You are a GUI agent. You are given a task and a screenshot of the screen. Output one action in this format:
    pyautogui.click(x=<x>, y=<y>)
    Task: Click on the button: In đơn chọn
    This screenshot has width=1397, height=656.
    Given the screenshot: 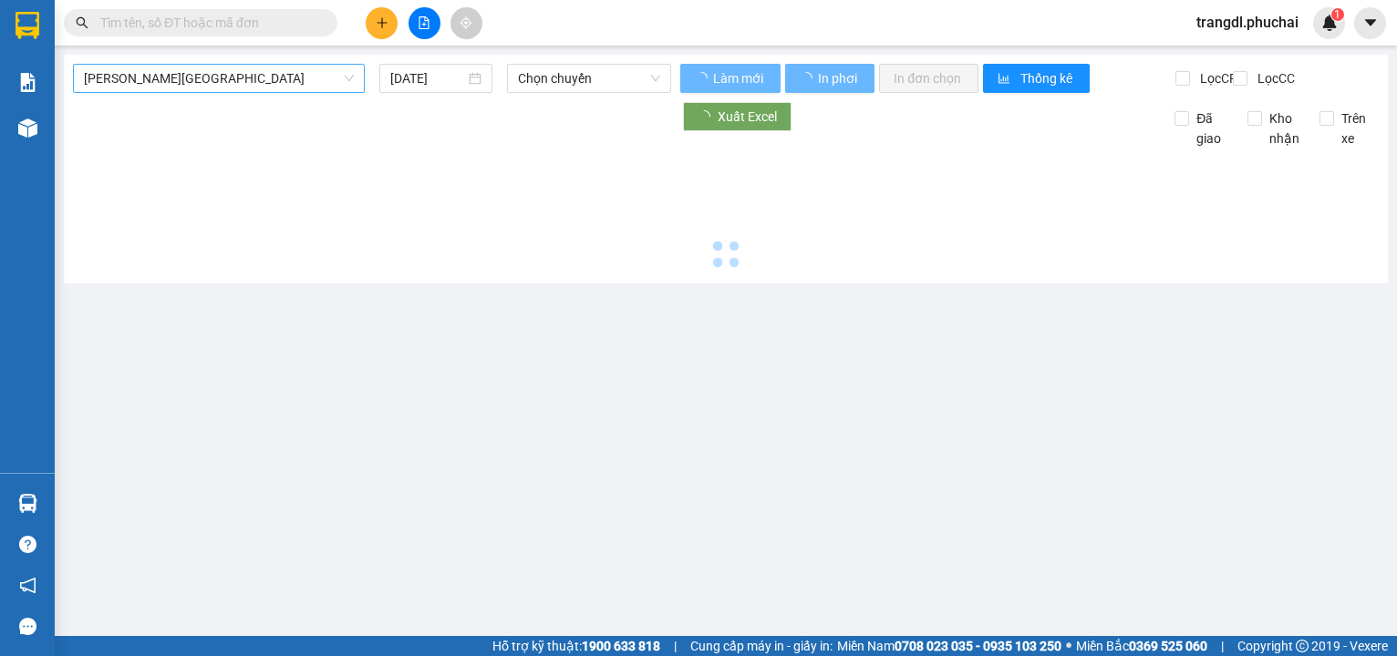 What is the action you would take?
    pyautogui.click(x=928, y=78)
    